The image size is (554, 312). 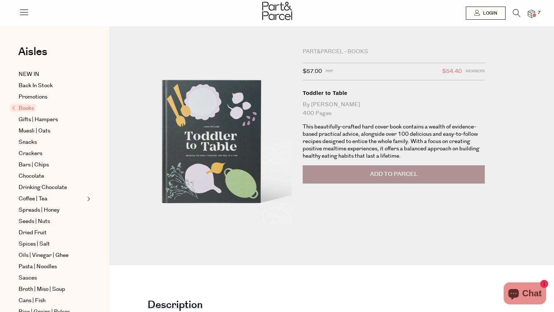 I want to click on a: 7, so click(x=532, y=13).